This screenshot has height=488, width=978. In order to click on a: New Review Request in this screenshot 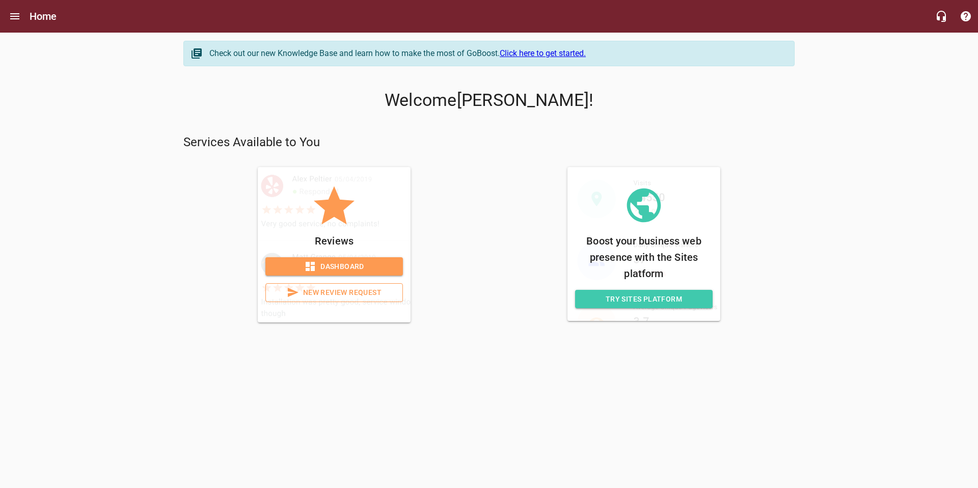, I will do `click(334, 293)`.